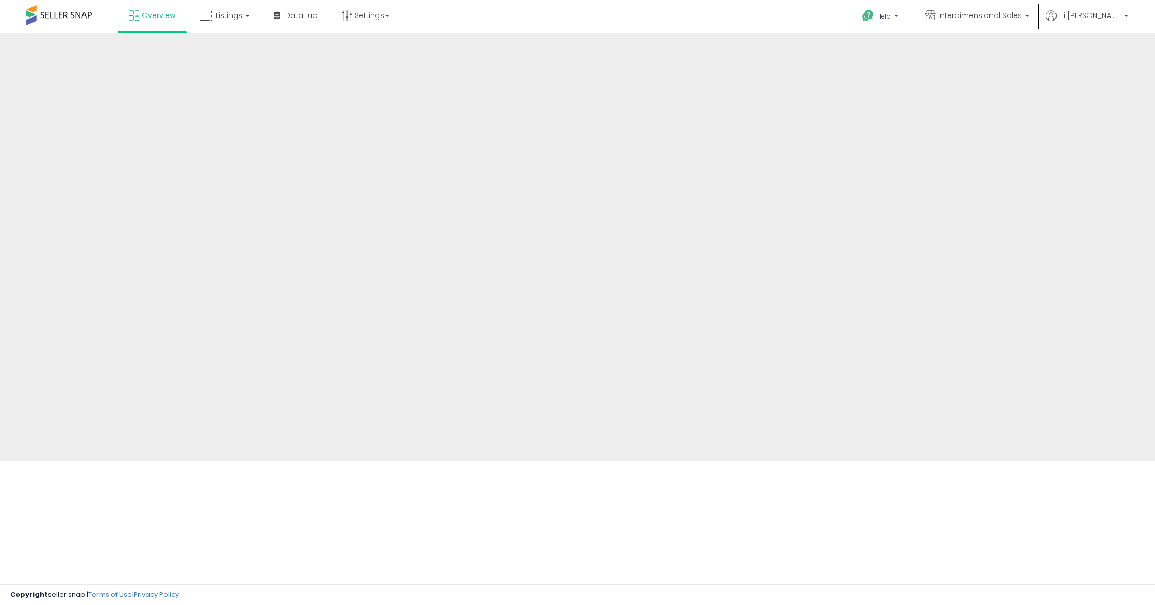  I want to click on span: Help, so click(883, 16).